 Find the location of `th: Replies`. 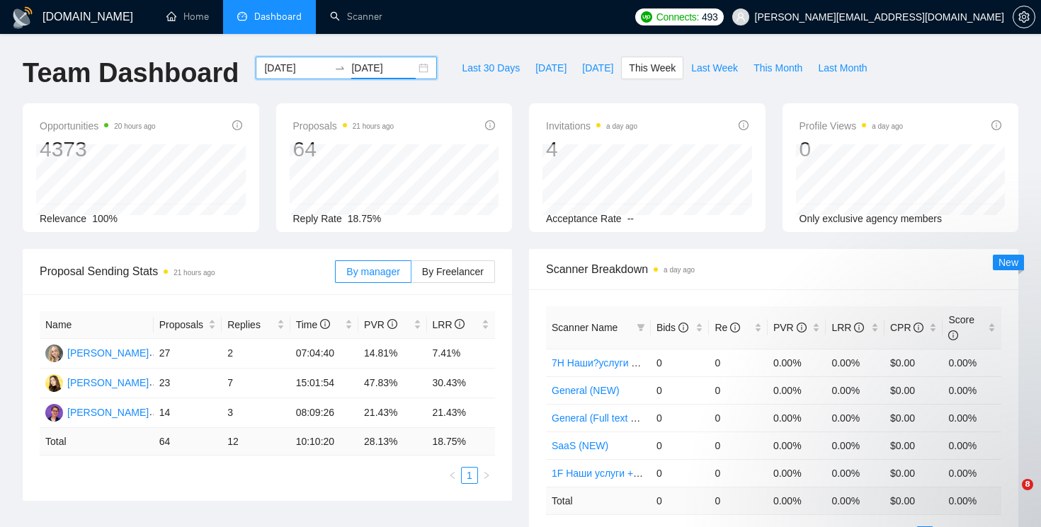

th: Replies is located at coordinates (256, 325).